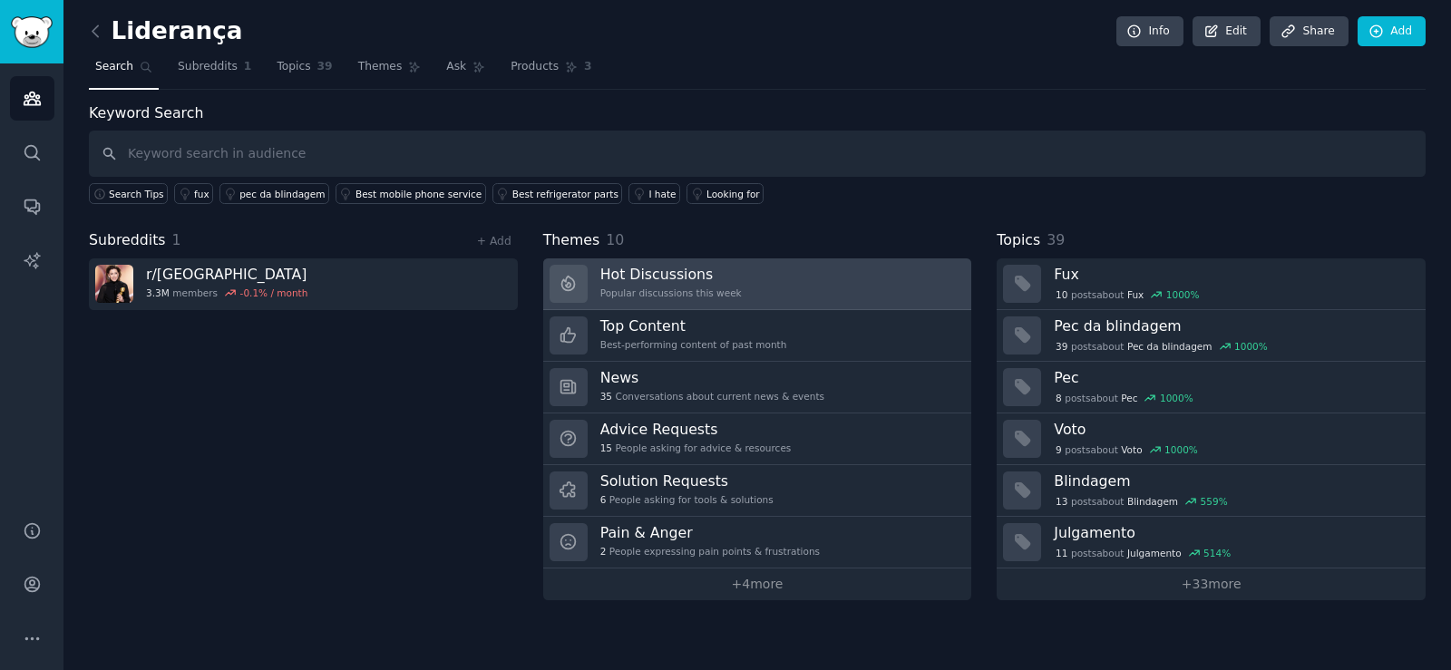 The width and height of the screenshot is (1451, 670). I want to click on a: News35Conversations about current news & events, so click(757, 387).